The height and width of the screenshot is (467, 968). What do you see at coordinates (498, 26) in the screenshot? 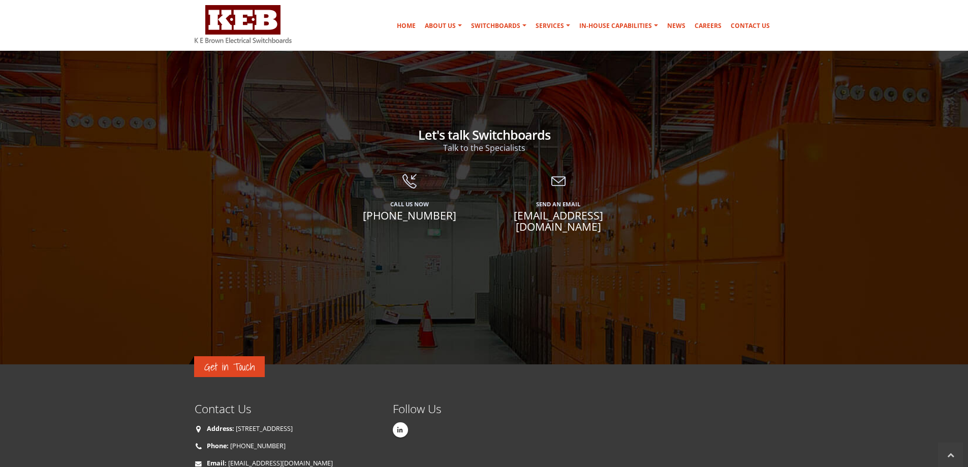
I see `a: Switchboards` at bounding box center [498, 26].